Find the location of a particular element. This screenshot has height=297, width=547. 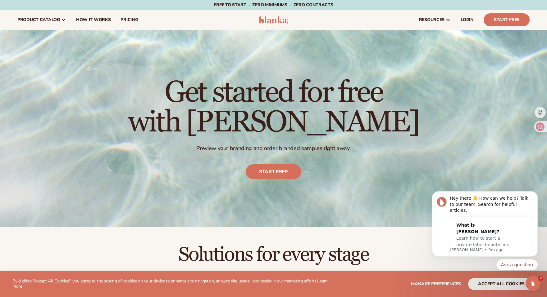

a: logo is located at coordinates (273, 20).